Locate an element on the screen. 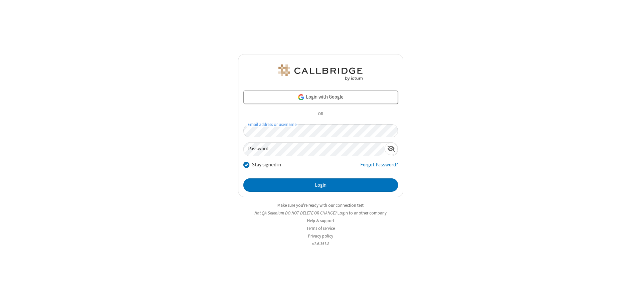  a: Terms of service is located at coordinates (321, 228).